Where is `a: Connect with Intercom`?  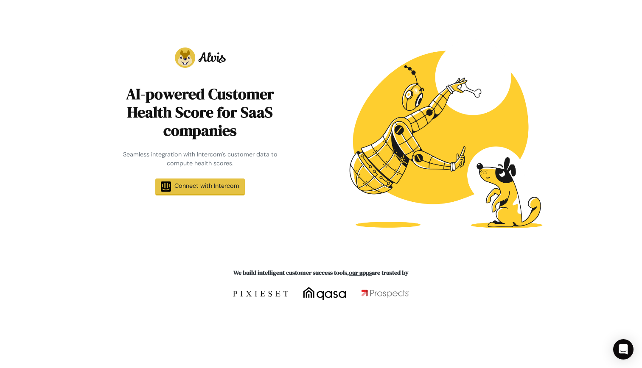
a: Connect with Intercom is located at coordinates (200, 187).